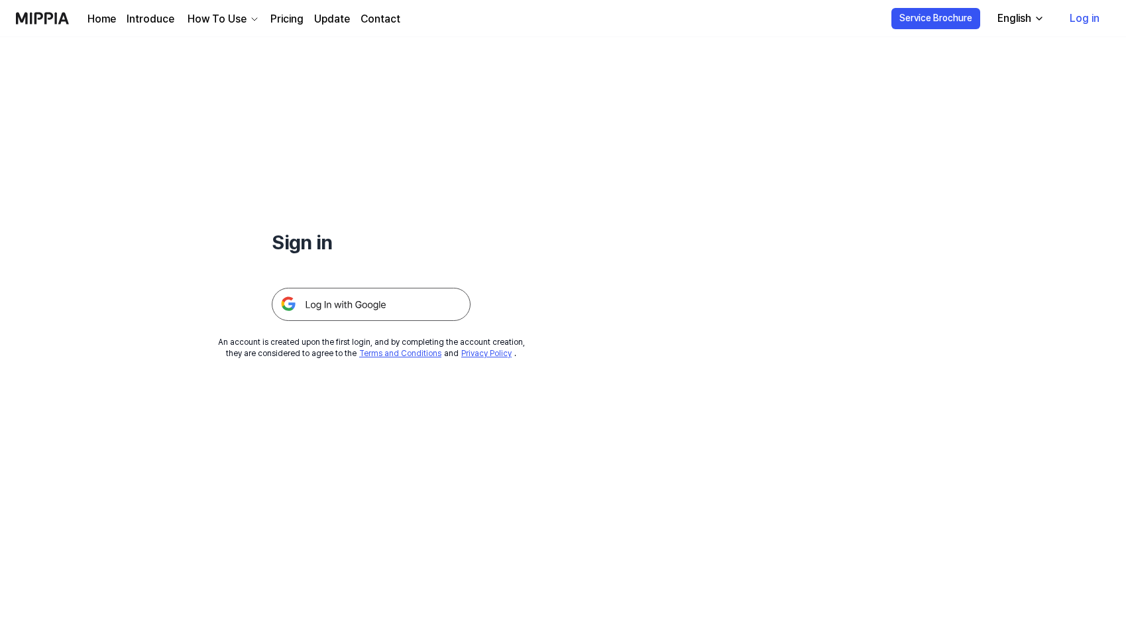 This screenshot has width=1126, height=618. Describe the element at coordinates (217, 19) in the screenshot. I see `div: How To Use` at that location.